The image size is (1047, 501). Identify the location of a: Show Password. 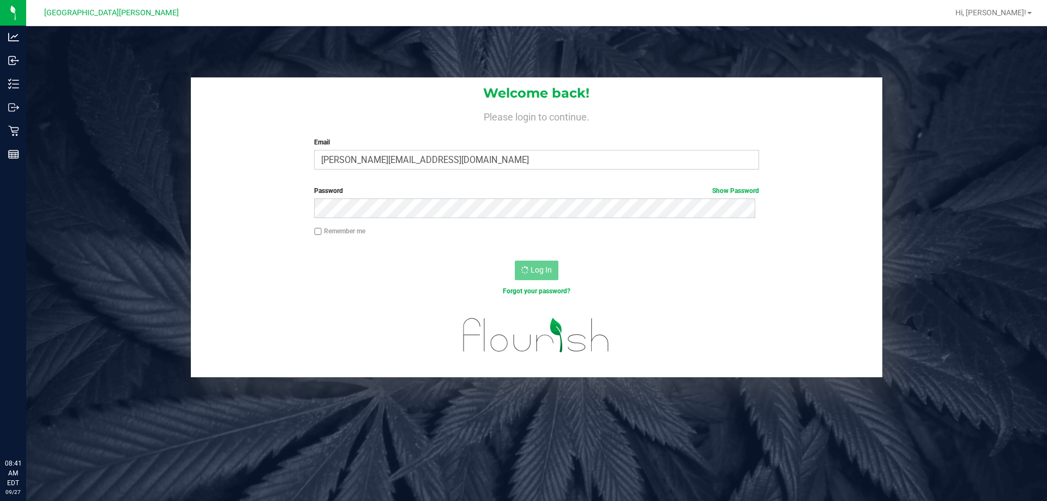
(736, 191).